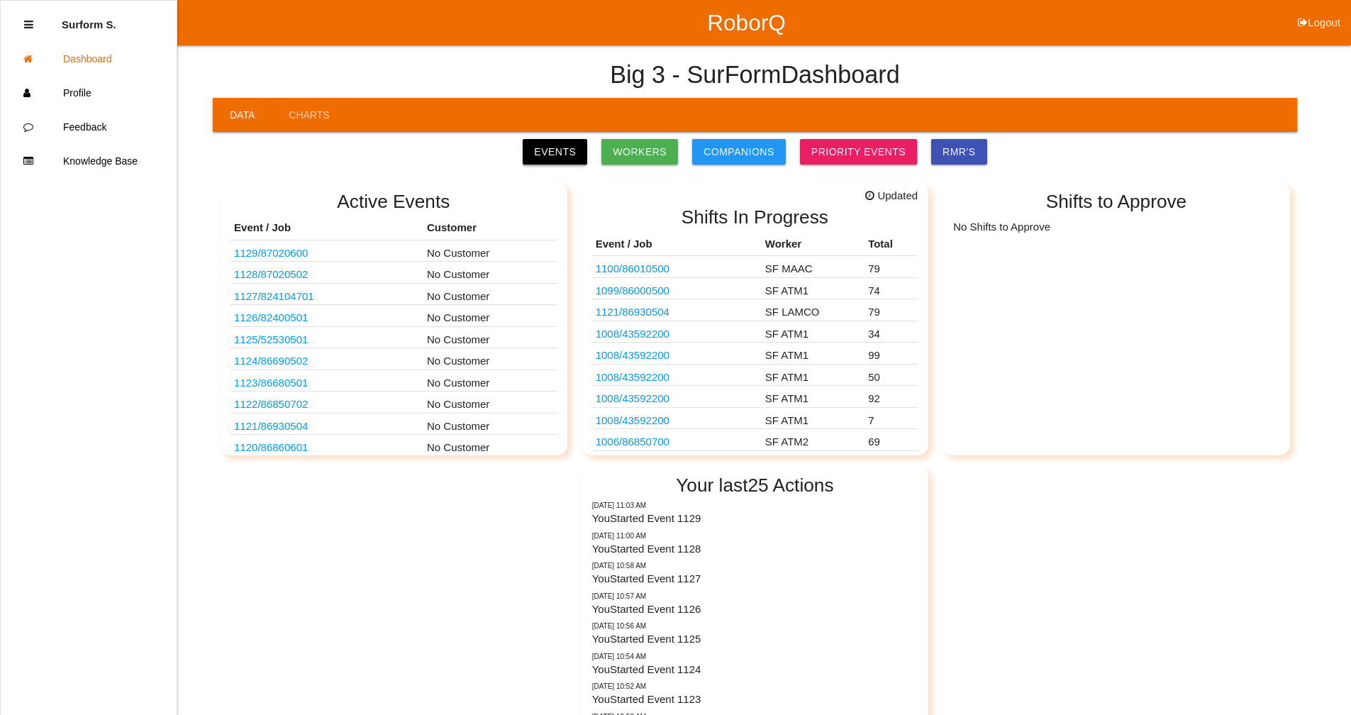 The height and width of the screenshot is (715, 1351). What do you see at coordinates (271, 426) in the screenshot?
I see `a: 1121/86930504` at bounding box center [271, 426].